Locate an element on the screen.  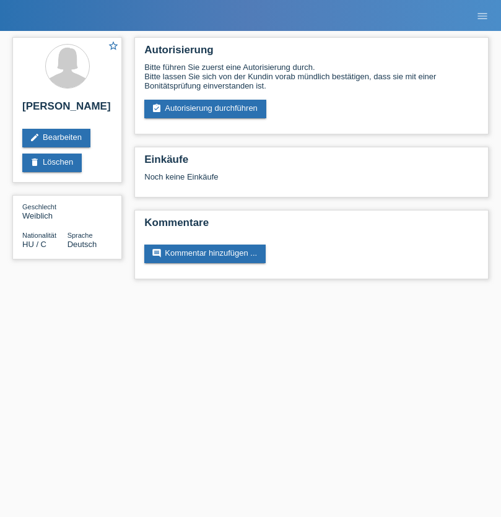
i: menu is located at coordinates (482, 16).